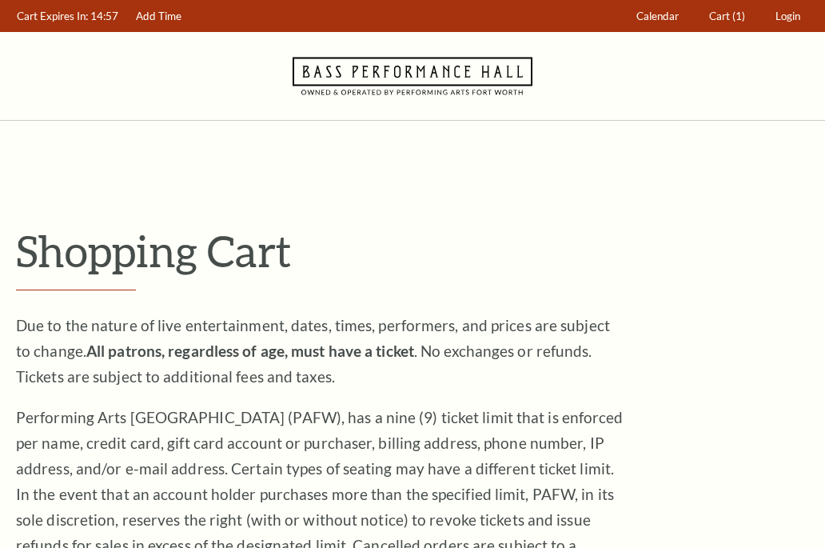 Image resolution: width=825 pixels, height=548 pixels. What do you see at coordinates (658, 16) in the screenshot?
I see `a: Calendar` at bounding box center [658, 16].